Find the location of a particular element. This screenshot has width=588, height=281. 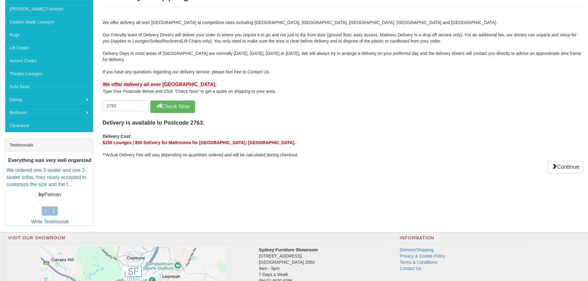

button: Check Now is located at coordinates (172, 107).